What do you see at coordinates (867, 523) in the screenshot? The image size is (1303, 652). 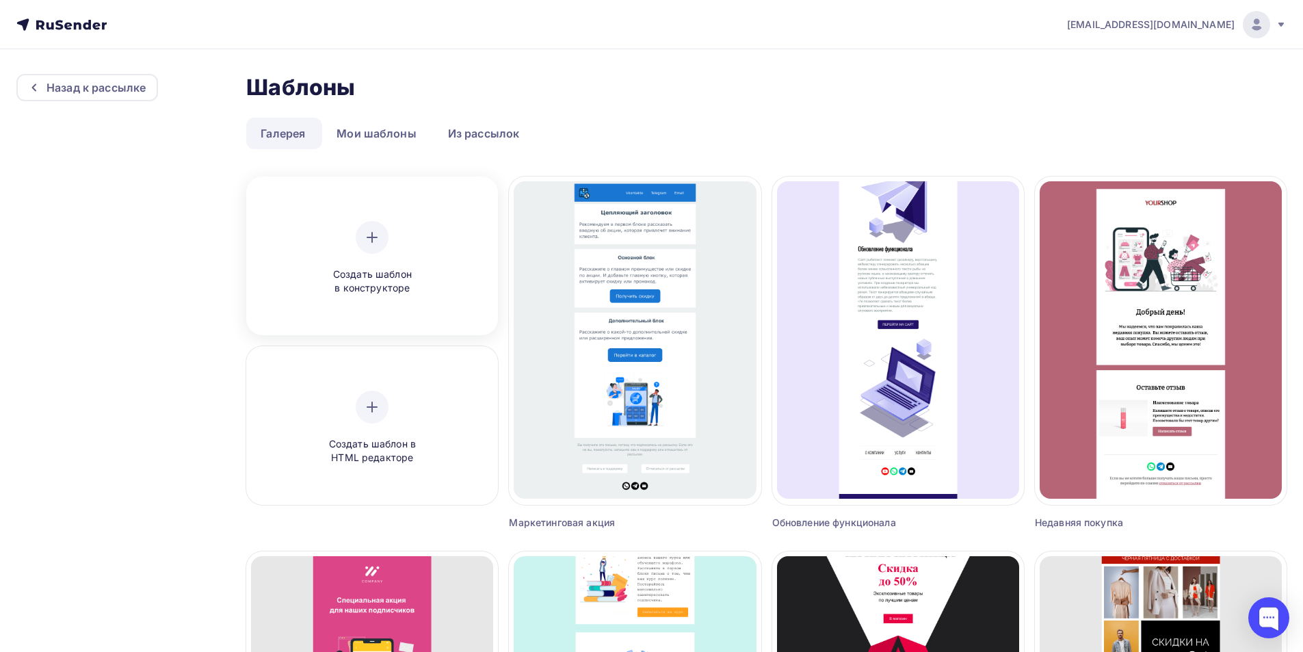 I see `div: Обновление функционала` at bounding box center [867, 523].